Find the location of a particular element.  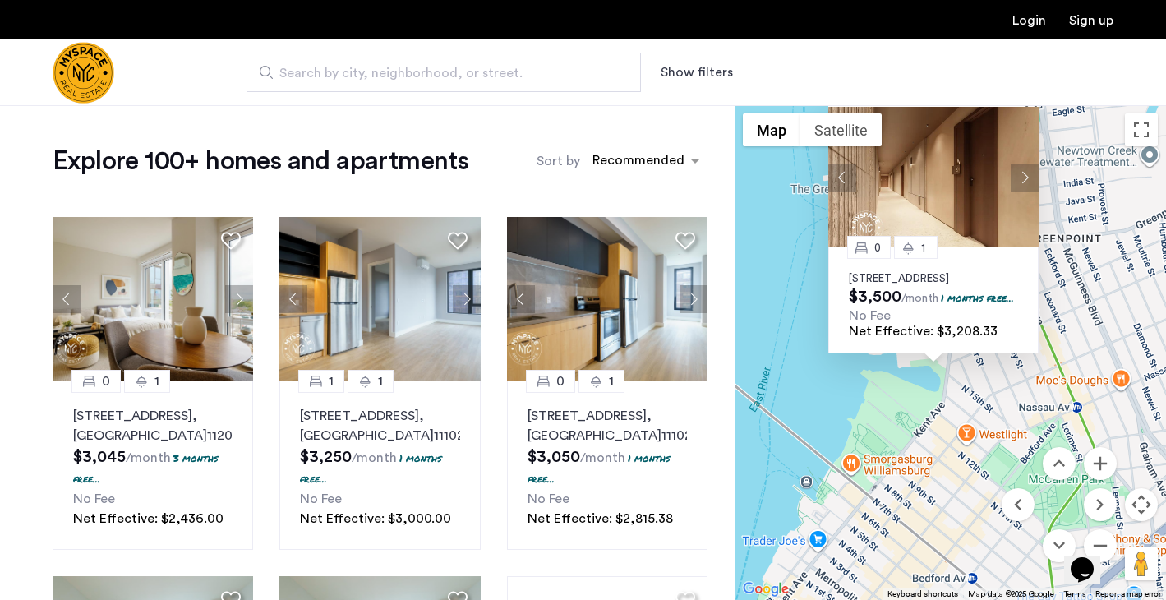

ng-select: sort-apartment is located at coordinates (646, 161).